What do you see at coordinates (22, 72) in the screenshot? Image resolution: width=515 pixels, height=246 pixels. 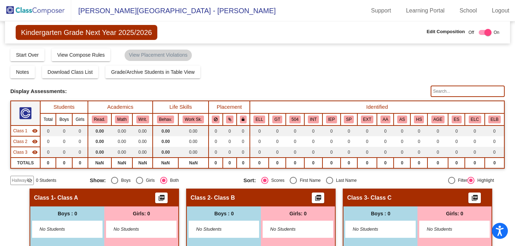 I see `span: Notes` at bounding box center [22, 72].